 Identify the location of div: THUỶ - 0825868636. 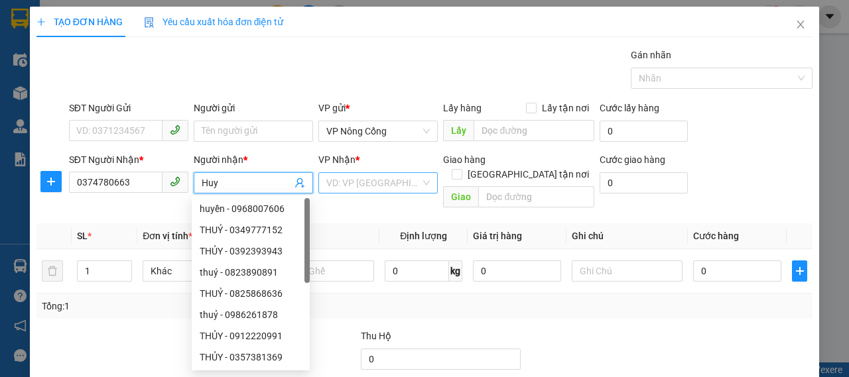
(251, 294).